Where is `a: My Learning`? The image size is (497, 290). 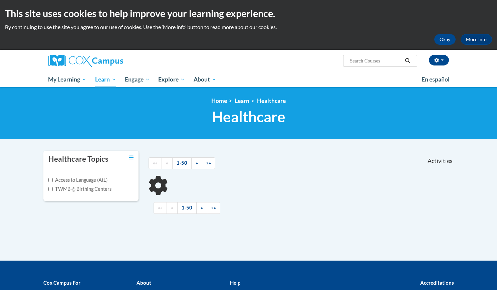
a: My Learning is located at coordinates (67, 79).